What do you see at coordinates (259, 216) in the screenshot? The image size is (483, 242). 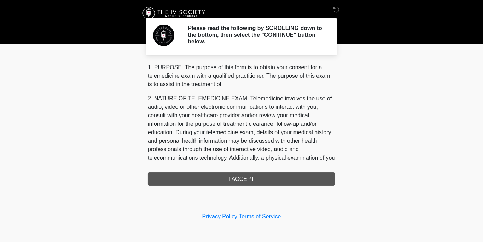 I see `a: Terms of Service` at bounding box center [259, 216].